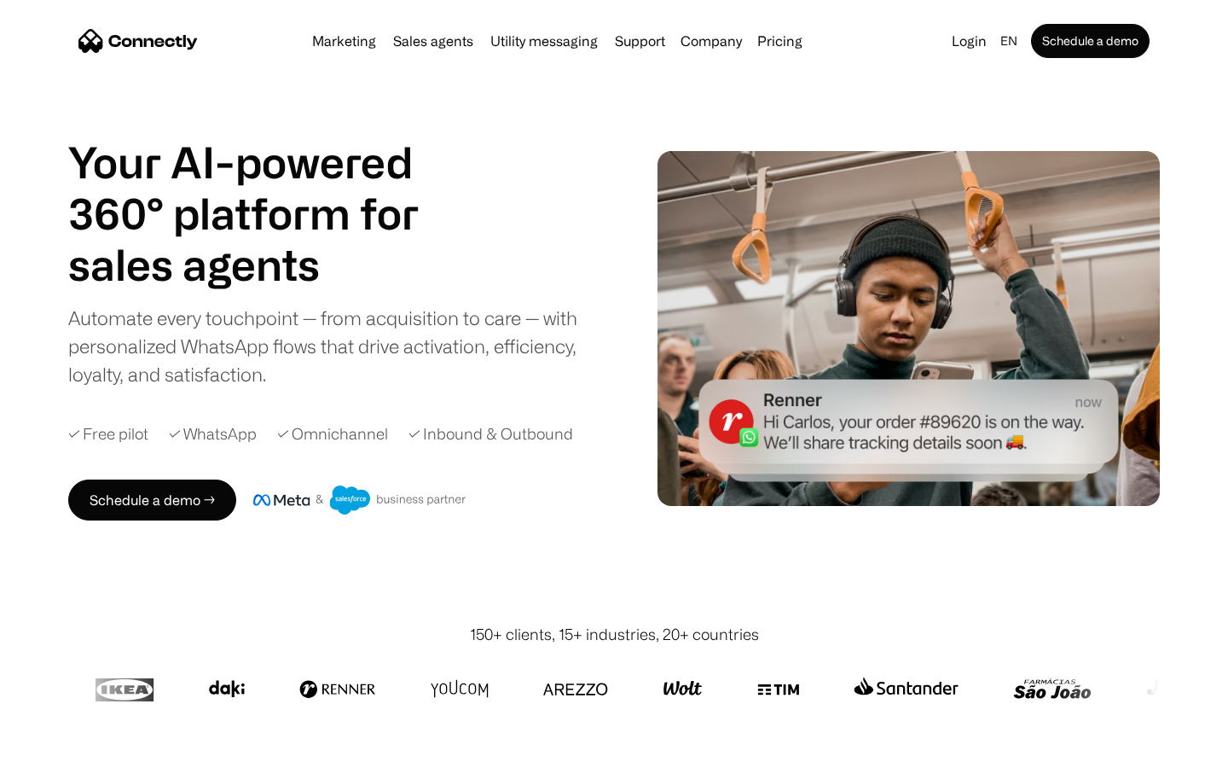 Image resolution: width=1228 pixels, height=768 pixels. Describe the element at coordinates (544, 41) in the screenshot. I see `a: Utility messaging` at that location.